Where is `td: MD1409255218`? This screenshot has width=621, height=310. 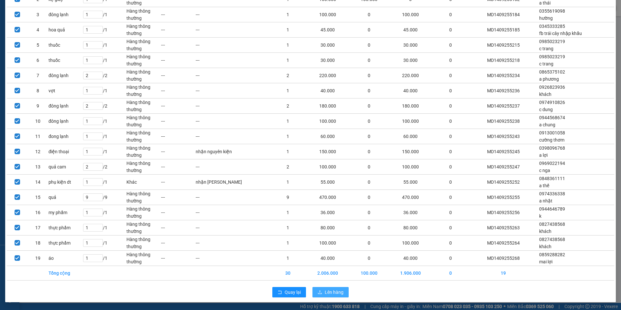 td: MD1409255218 is located at coordinates (504, 60).